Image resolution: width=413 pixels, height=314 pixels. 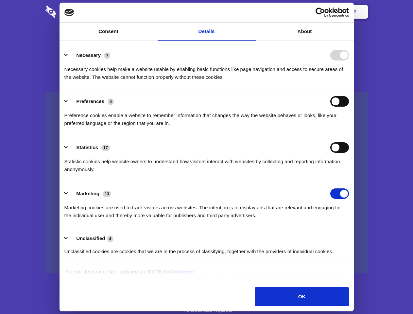 What do you see at coordinates (207, 117) in the screenshot?
I see `div: Preference cookies enable a website to remember information that changes the way the website beha...` at bounding box center [207, 117].